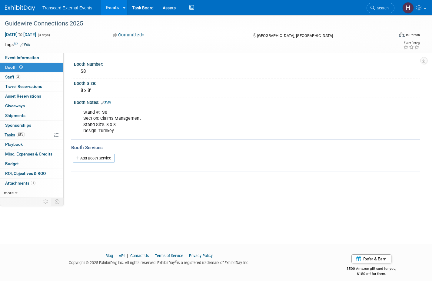  What do you see at coordinates (159, 262) in the screenshot?
I see `div: Copyright © 2025 ExhibitDay, Inc. All rights reserved. ExhibitDay is a registered trademark of Ex...` at bounding box center [159, 262].